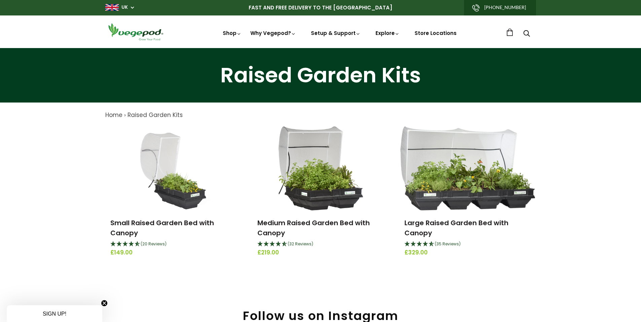 The image size is (641, 322). What do you see at coordinates (125, 7) in the screenshot?
I see `a: UK` at bounding box center [125, 7].